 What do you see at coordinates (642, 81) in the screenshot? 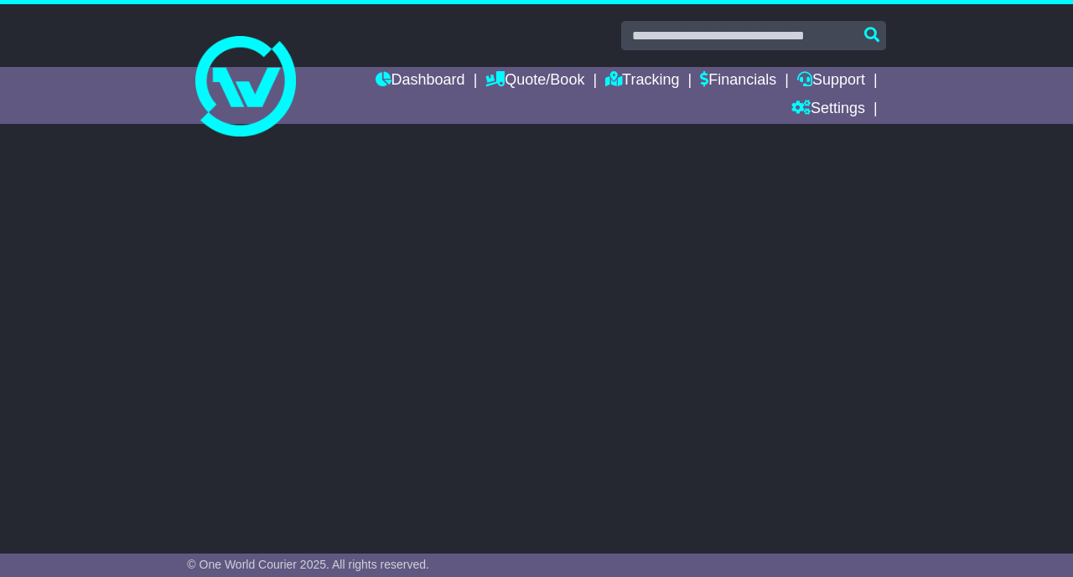
I see `a: Tracking` at bounding box center [642, 81].